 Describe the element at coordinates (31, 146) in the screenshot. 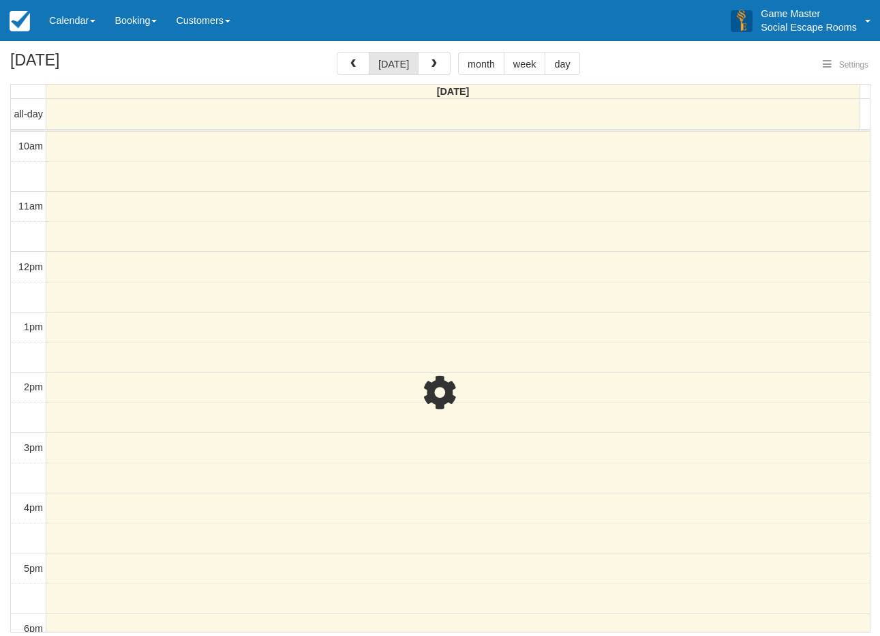

I see `span: 10am` at that location.